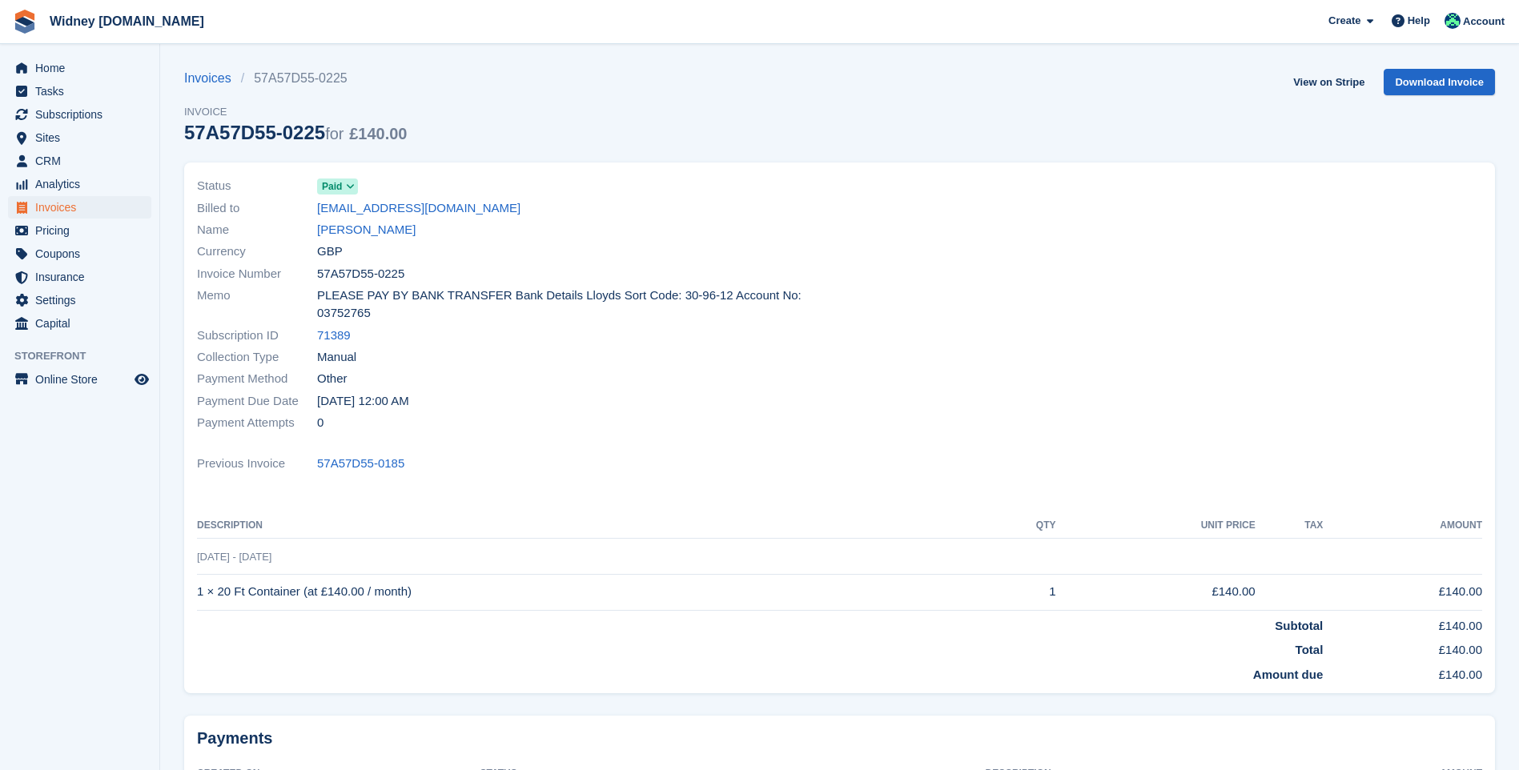 The height and width of the screenshot is (770, 1519). Describe the element at coordinates (257, 230) in the screenshot. I see `span: Name` at that location.